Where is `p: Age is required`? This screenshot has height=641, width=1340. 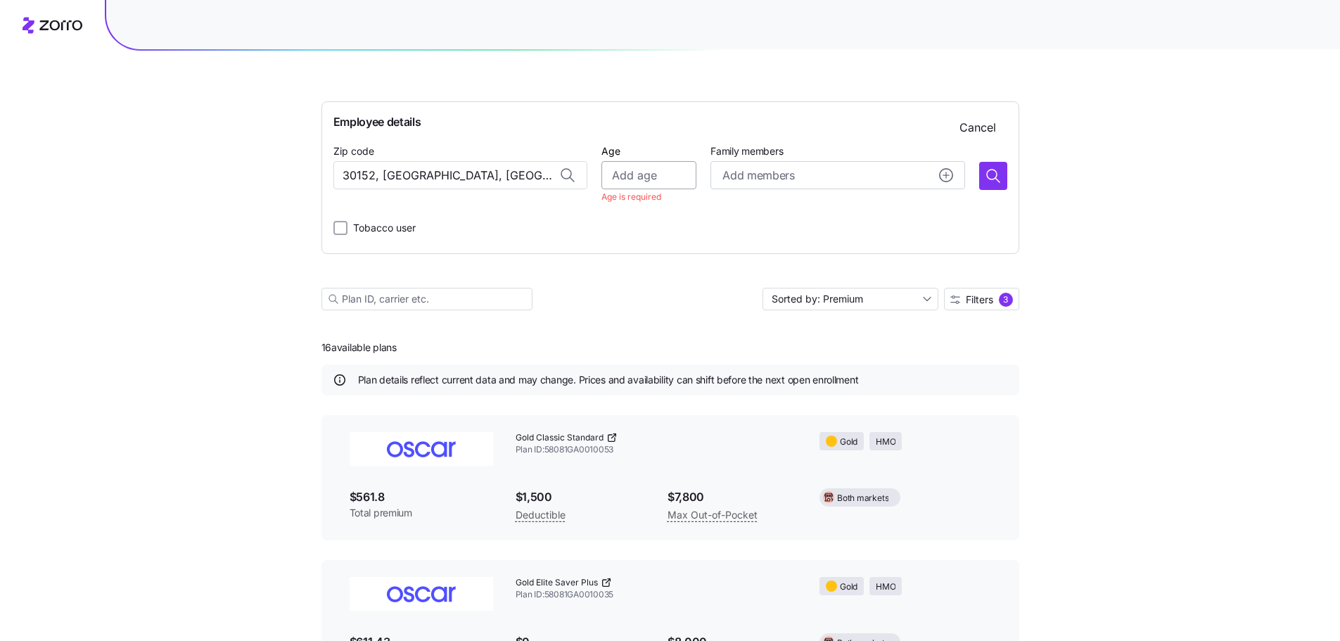 p: Age is required is located at coordinates (649, 197).